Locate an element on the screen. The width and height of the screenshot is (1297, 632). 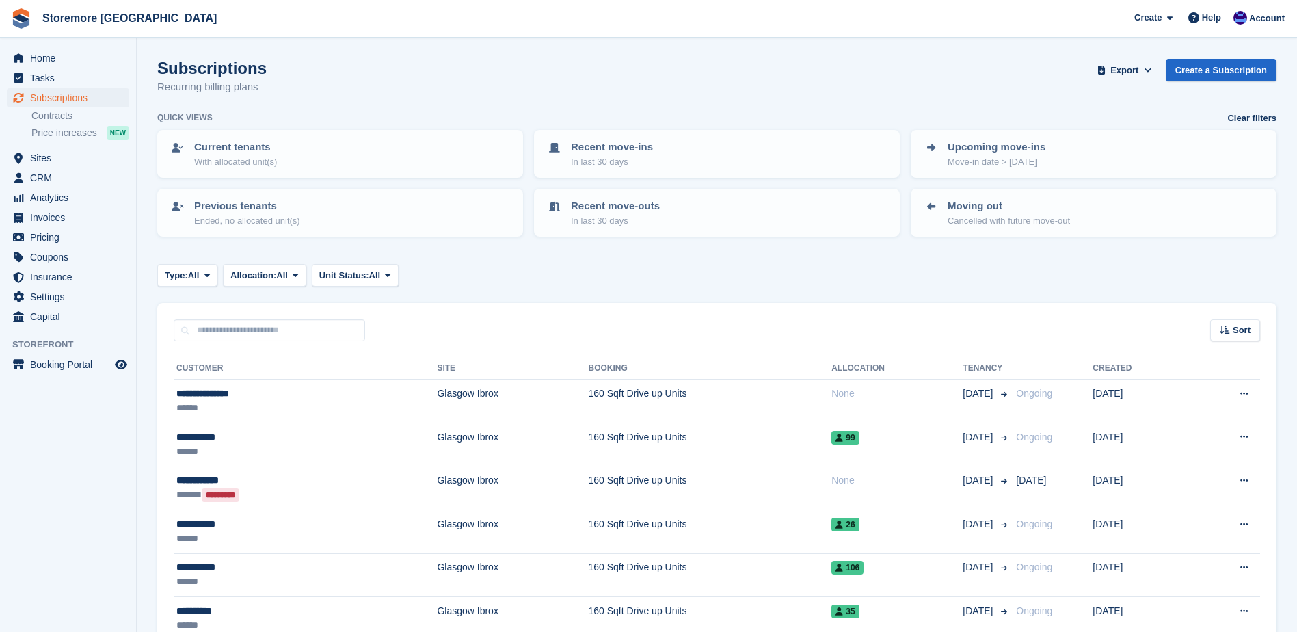
p: Moving out is located at coordinates (1008, 206).